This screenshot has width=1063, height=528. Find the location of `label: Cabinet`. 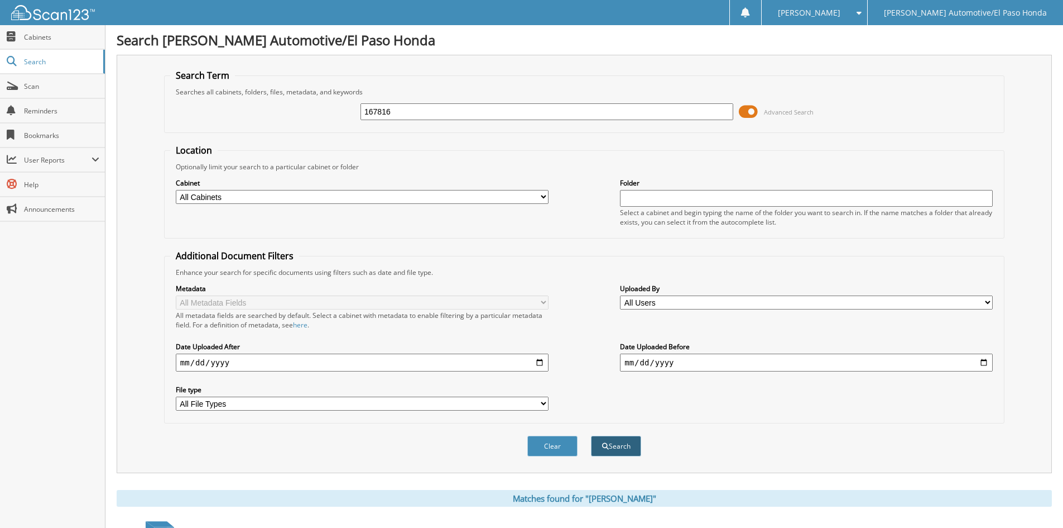

label: Cabinet is located at coordinates (362, 183).